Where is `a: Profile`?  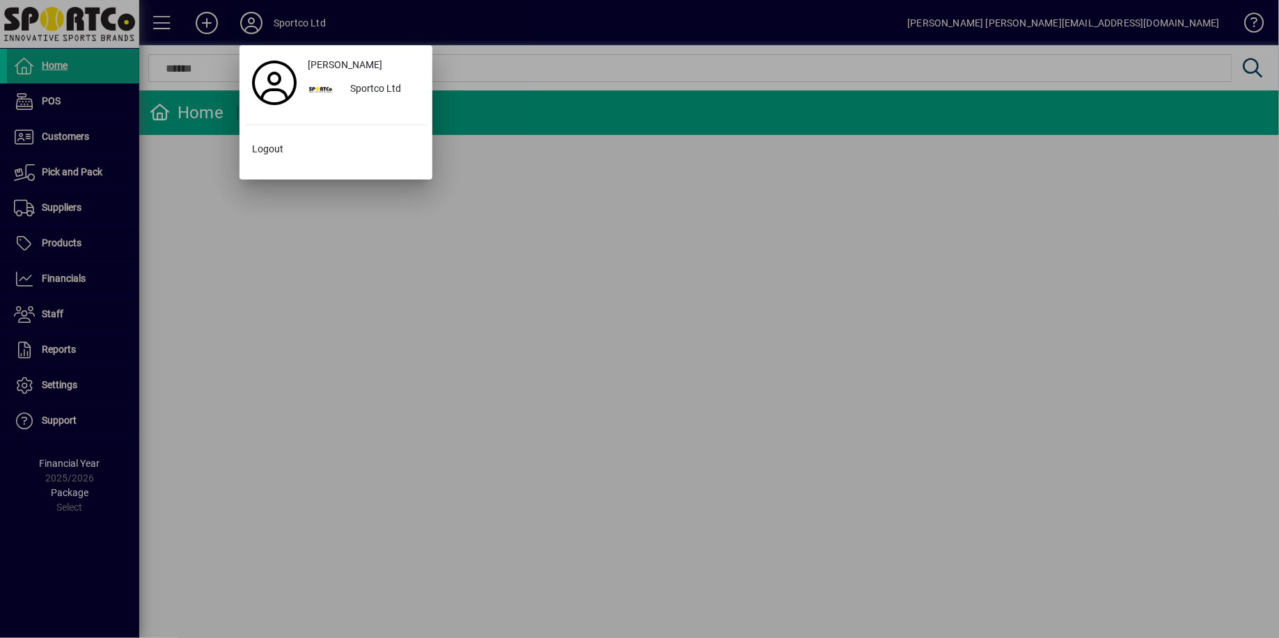
a: Profile is located at coordinates (274, 83).